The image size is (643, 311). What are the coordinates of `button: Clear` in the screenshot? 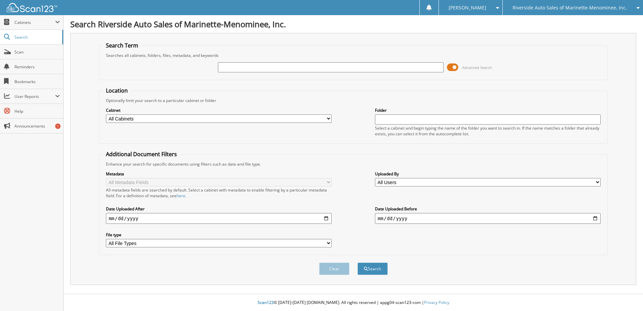 It's located at (334, 268).